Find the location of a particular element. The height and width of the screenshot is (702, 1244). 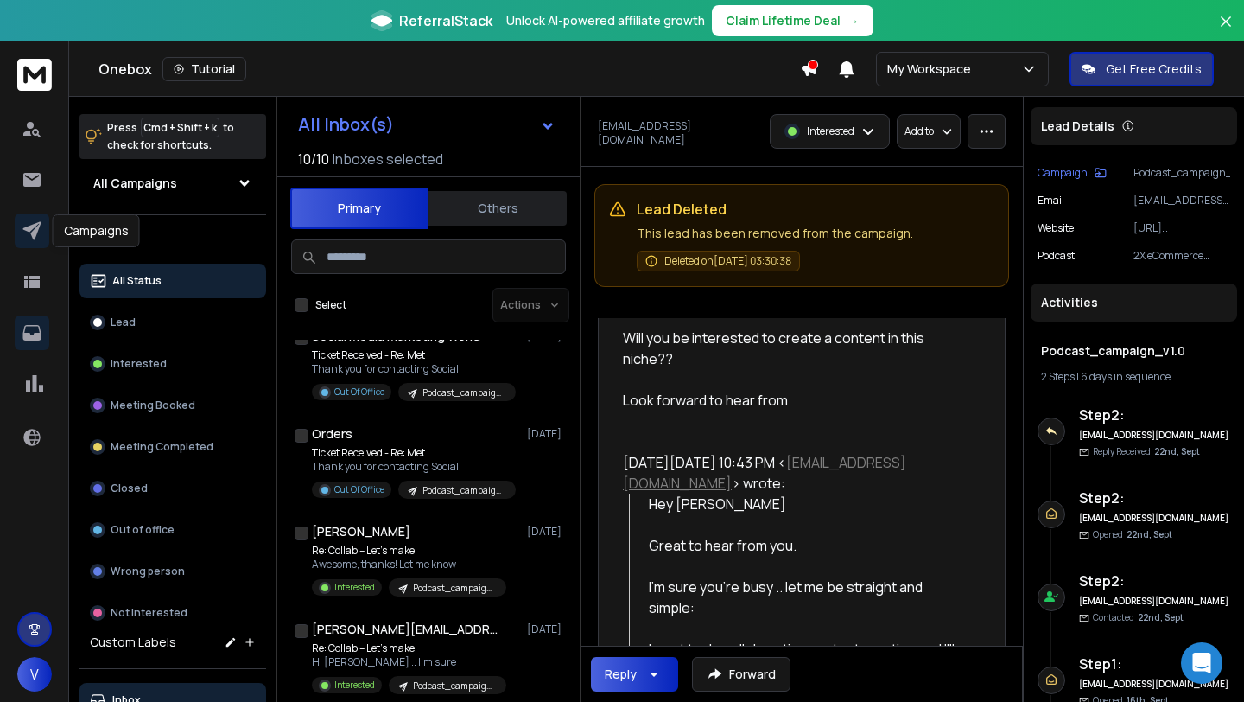

div: Reply is located at coordinates (620, 674).